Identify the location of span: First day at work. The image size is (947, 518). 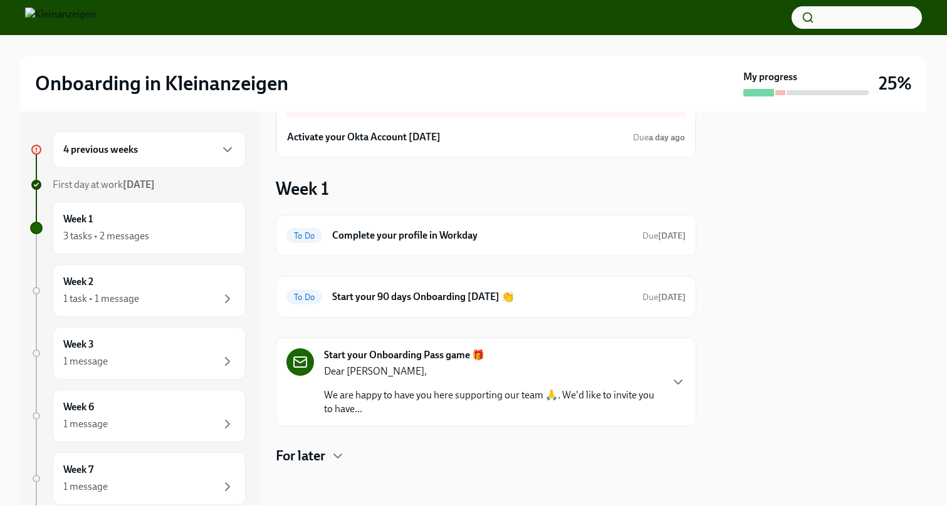
(103, 184).